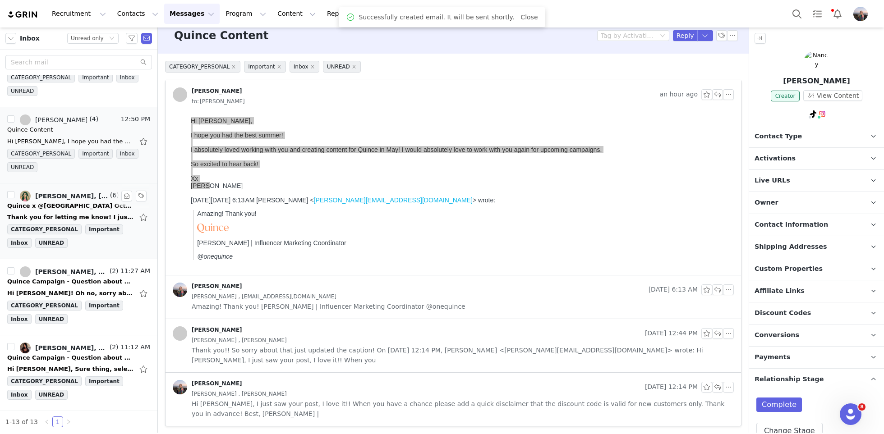  What do you see at coordinates (436, 17) in the screenshot?
I see `span: Successfully created email. It will be sent shortly.` at bounding box center [436, 17].